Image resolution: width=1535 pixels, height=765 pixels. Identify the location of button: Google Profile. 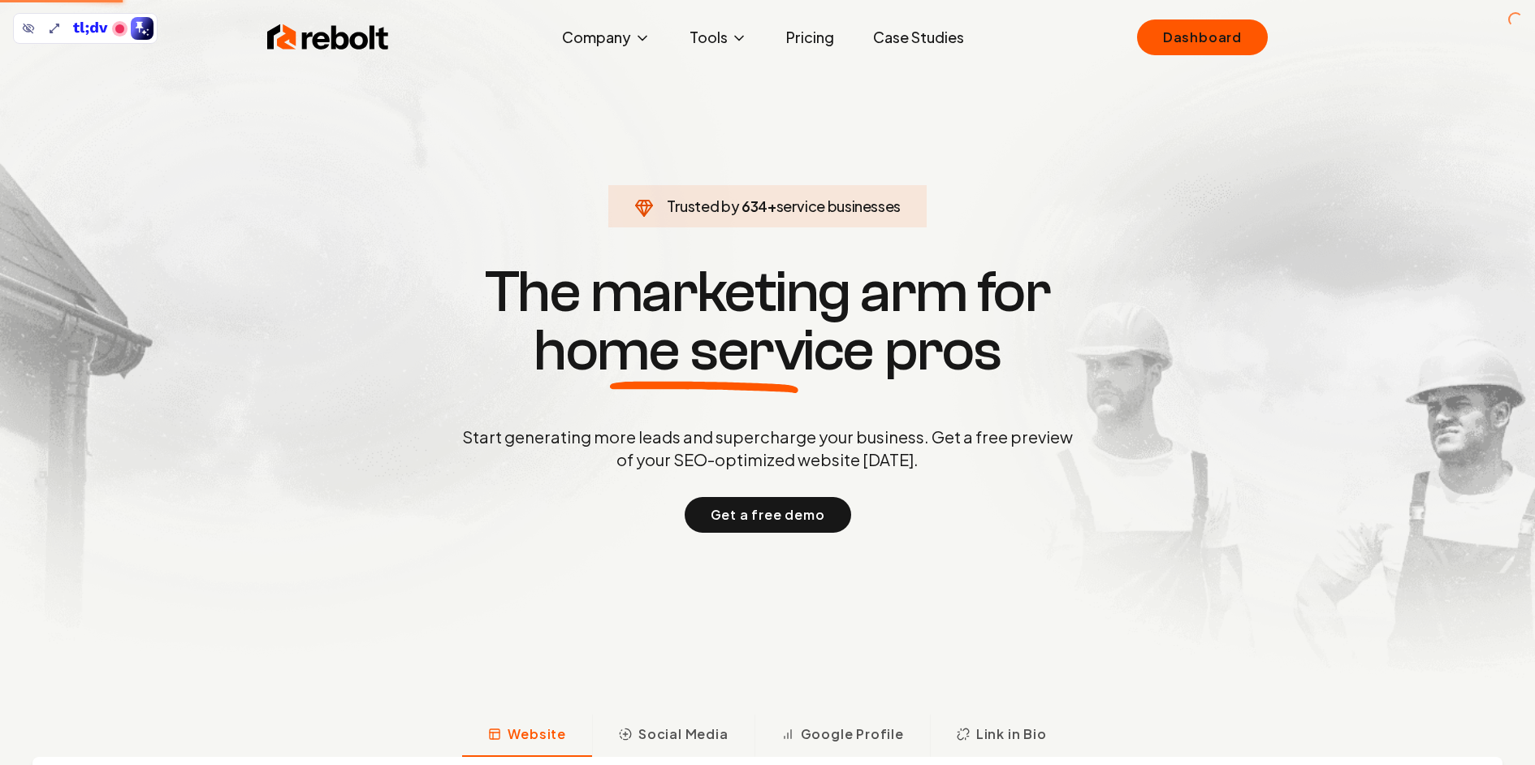
(842, 736).